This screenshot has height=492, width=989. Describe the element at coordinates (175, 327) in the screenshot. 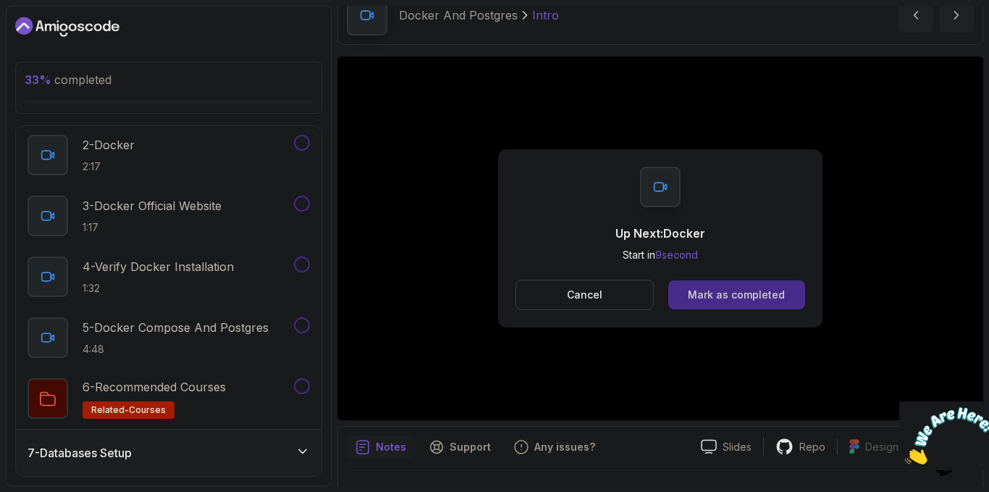

I see `p: 5 - Docker Compose And Postgres` at that location.